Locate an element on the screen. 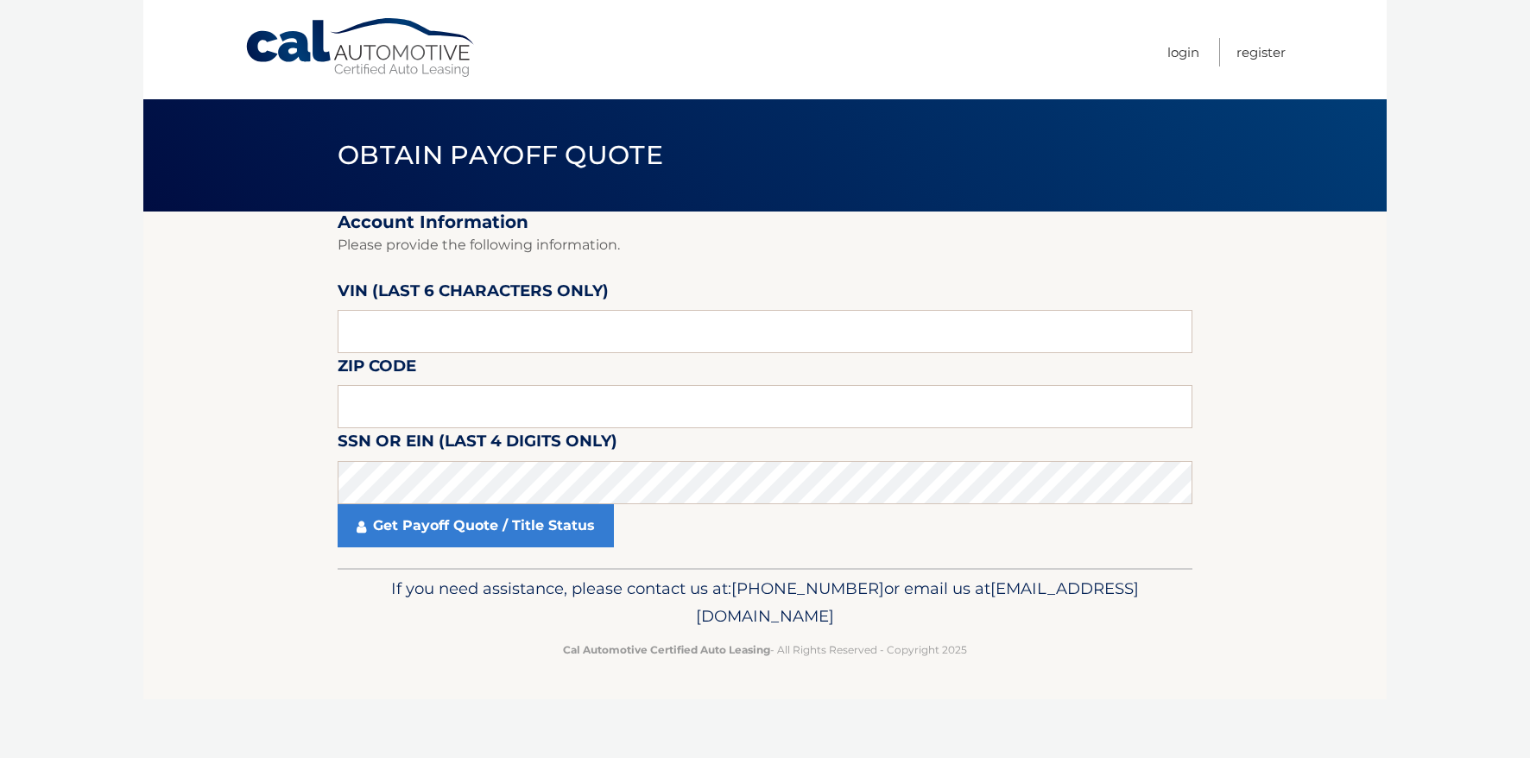 This screenshot has width=1530, height=758. p: Please provide the following information. is located at coordinates (765, 245).